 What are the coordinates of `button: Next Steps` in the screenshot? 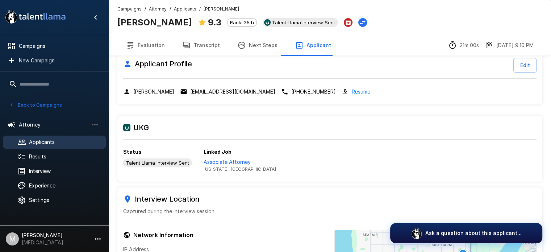 It's located at (257, 45).